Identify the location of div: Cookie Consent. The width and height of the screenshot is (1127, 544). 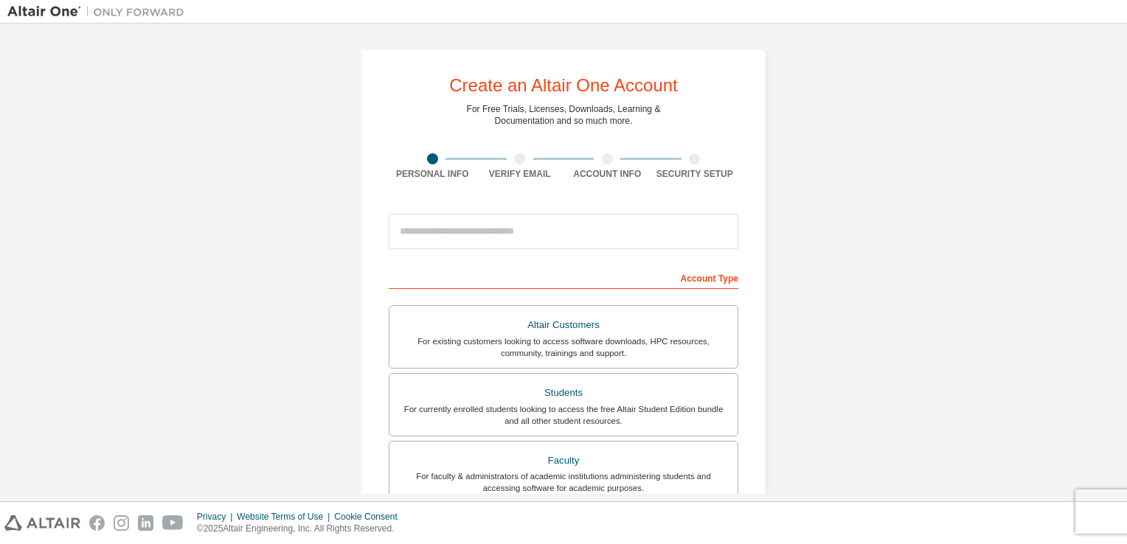
(369, 517).